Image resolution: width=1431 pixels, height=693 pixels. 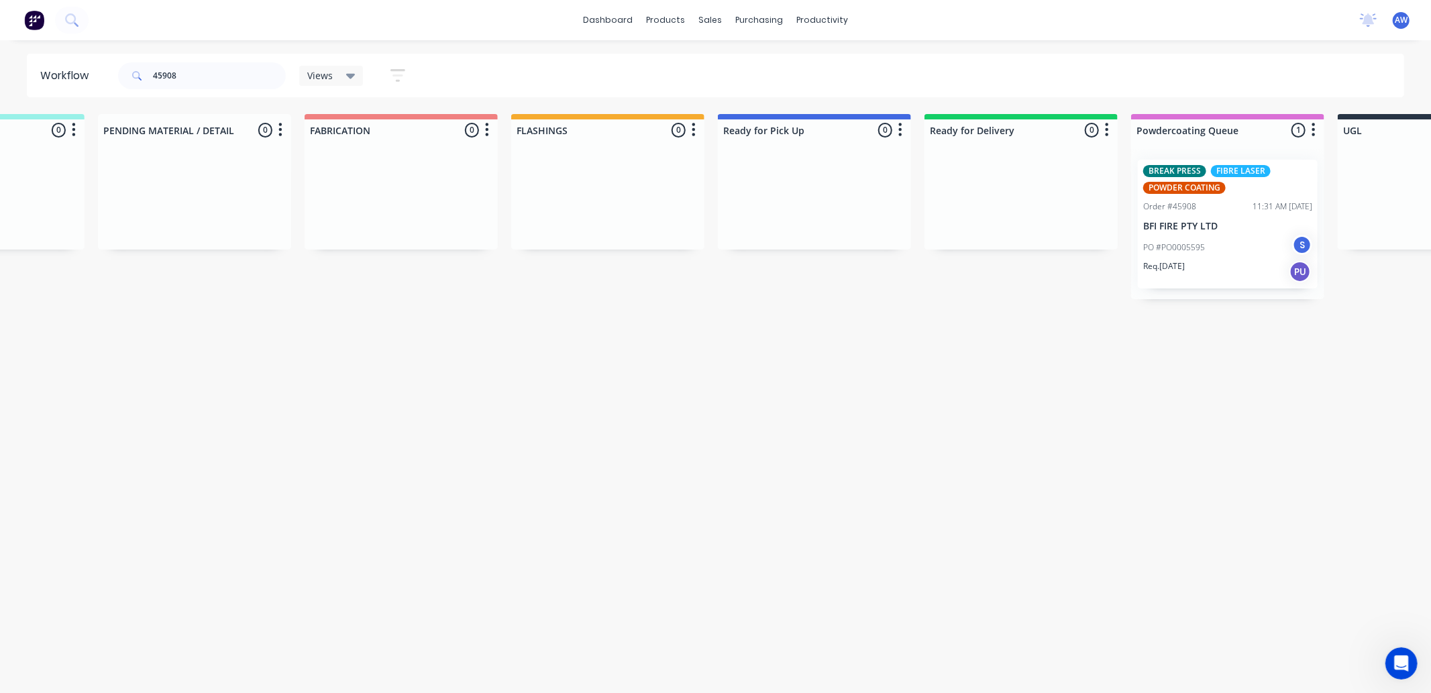 What do you see at coordinates (710, 20) in the screenshot?
I see `div: sales` at bounding box center [710, 20].